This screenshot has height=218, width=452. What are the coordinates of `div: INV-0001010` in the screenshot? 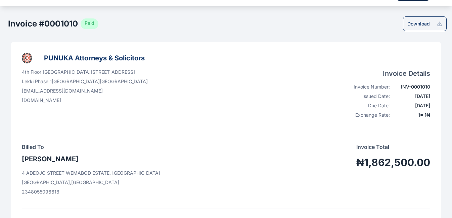 It's located at (412, 87).